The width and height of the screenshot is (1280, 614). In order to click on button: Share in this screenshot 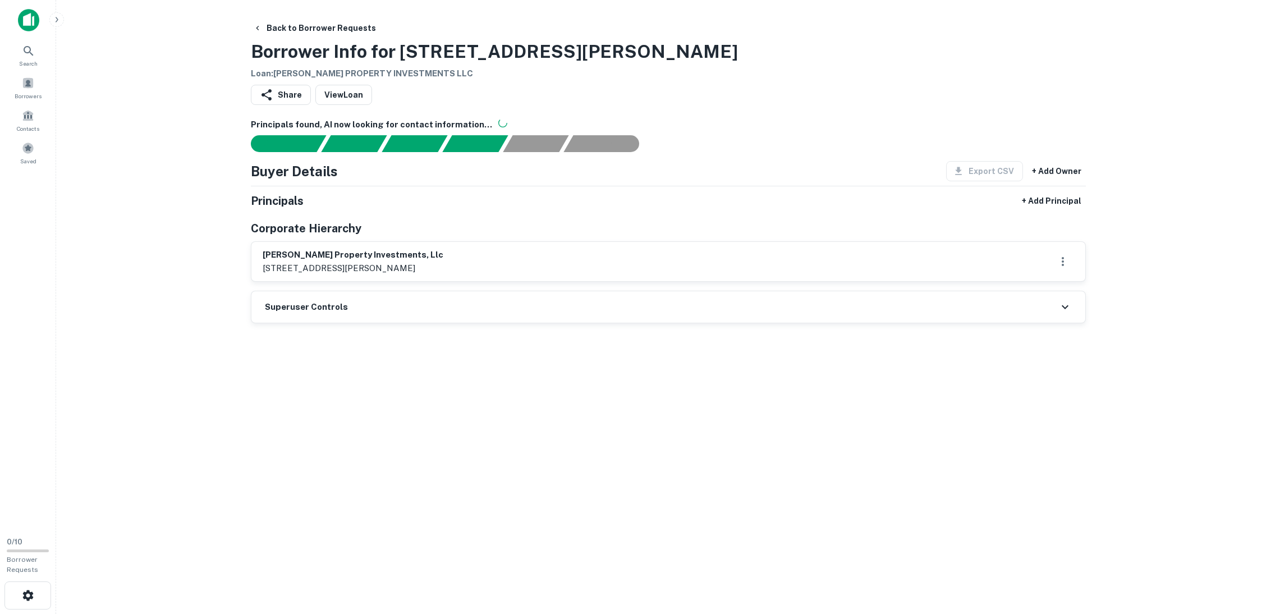, I will do `click(281, 95)`.